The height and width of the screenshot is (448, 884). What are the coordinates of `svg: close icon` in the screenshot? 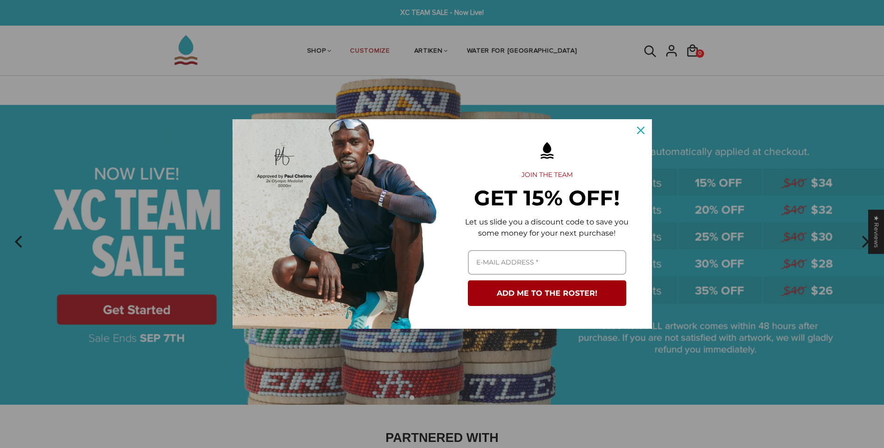 It's located at (641, 130).